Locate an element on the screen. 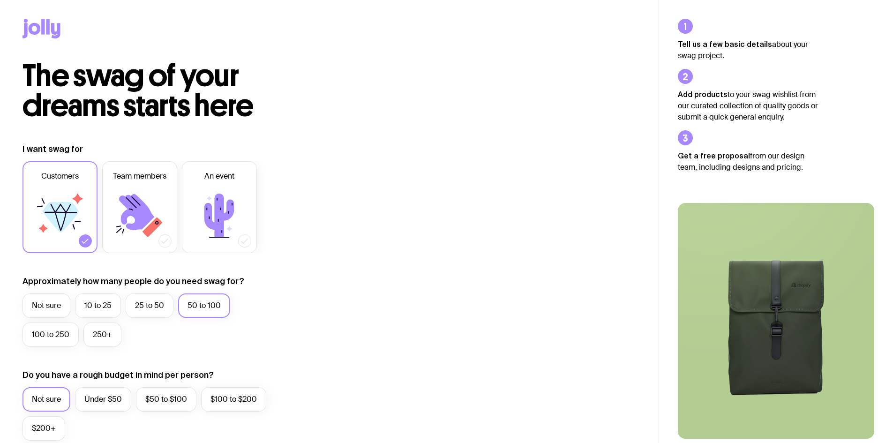 This screenshot has width=893, height=443. p: to your swag wishlist from our curated collection of quality goods or submit a quick general enqu... is located at coordinates (748, 106).